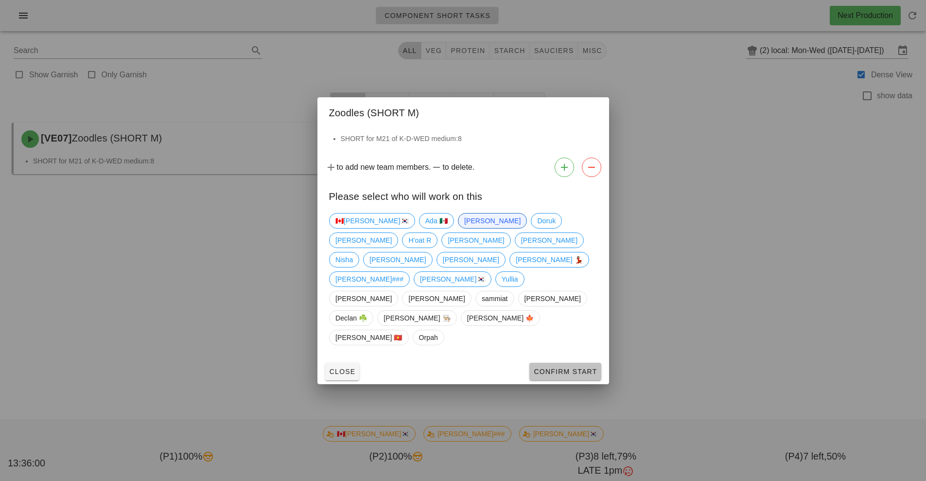 The width and height of the screenshot is (926, 481). Describe the element at coordinates (344, 260) in the screenshot. I see `span: Nisha` at that location.